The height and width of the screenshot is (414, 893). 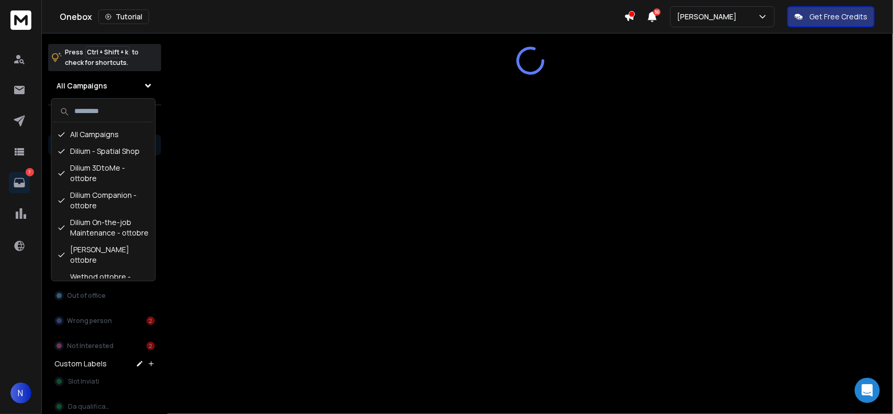 What do you see at coordinates (104, 283) in the screenshot?
I see `div: Wethod ottobre - marketing` at bounding box center [104, 283].